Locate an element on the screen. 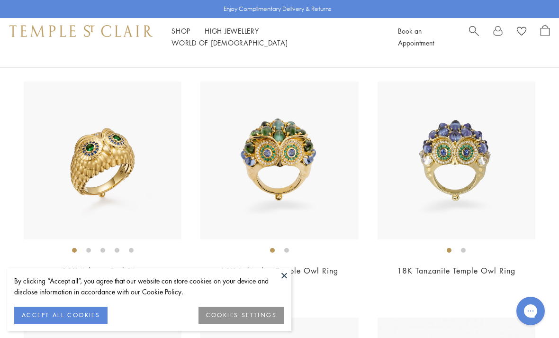  img: 18K Indicolite Temple Owl Ring is located at coordinates (279, 160).